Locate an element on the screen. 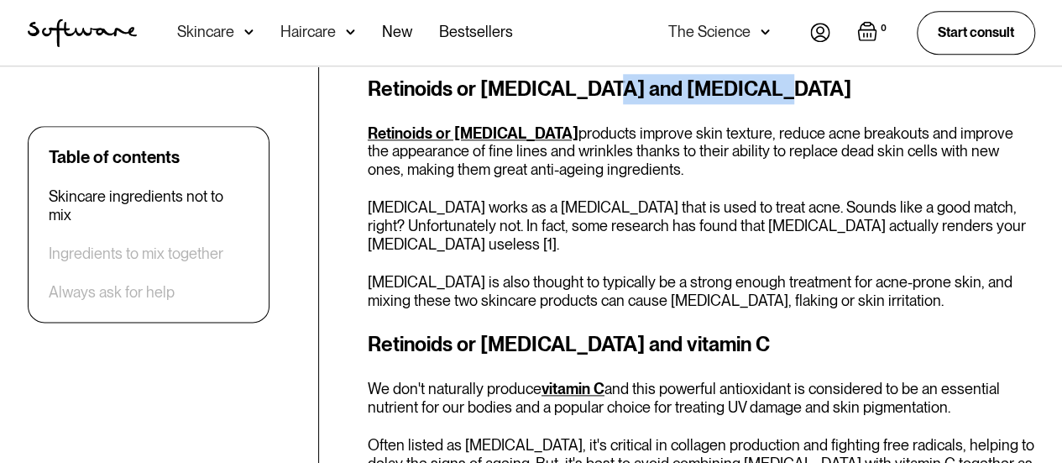 The image size is (1062, 463). div: Haircare is located at coordinates (308, 32).